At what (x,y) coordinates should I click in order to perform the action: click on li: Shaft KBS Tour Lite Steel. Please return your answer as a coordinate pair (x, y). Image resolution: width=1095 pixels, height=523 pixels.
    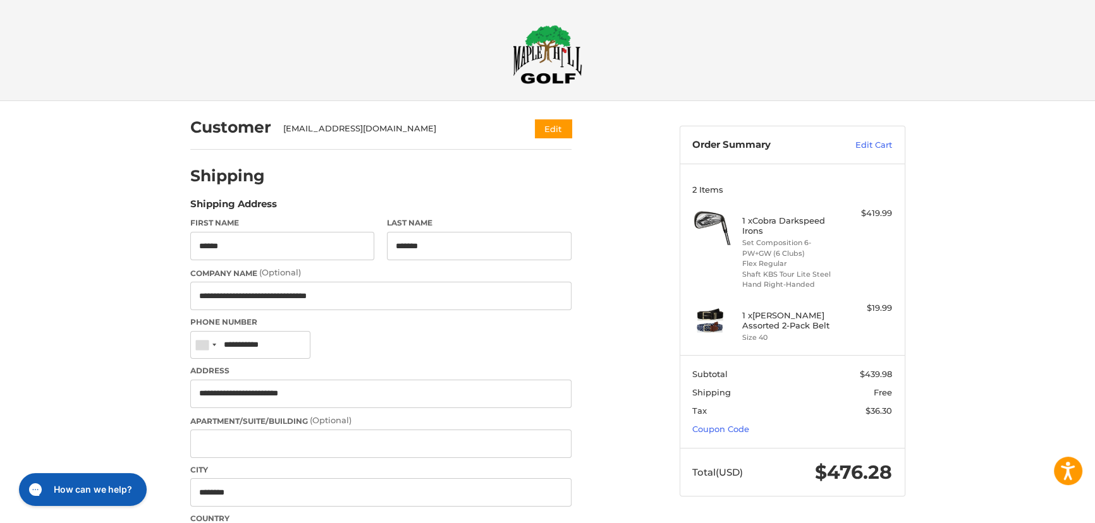
    Looking at the image, I should click on (790, 274).